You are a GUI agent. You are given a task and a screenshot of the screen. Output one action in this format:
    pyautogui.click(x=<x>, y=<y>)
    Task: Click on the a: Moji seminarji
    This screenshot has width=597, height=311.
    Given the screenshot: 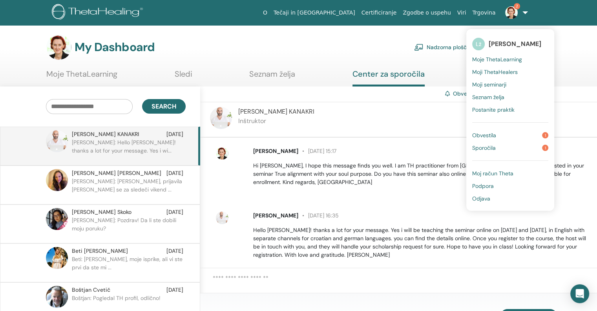 What is the action you would take?
    pyautogui.click(x=511, y=84)
    